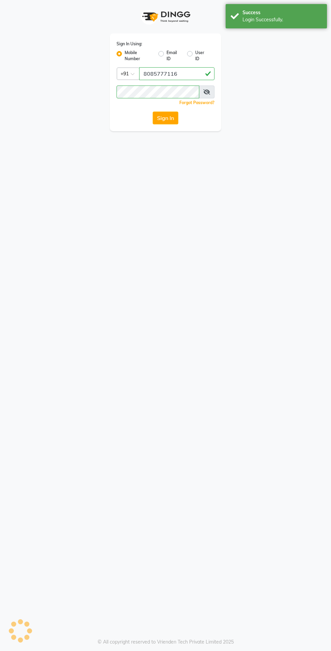 This screenshot has height=651, width=331. Describe the element at coordinates (202, 56) in the screenshot. I see `label: User ID` at that location.